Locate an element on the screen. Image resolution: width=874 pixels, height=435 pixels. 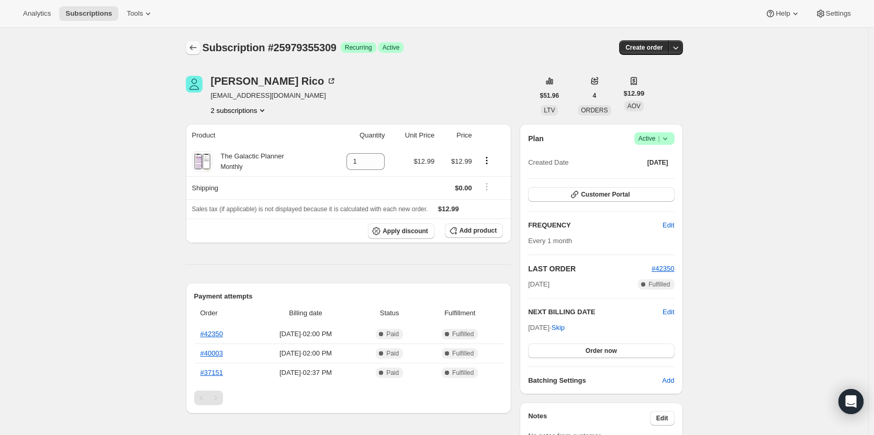
button: Help is located at coordinates (782, 14).